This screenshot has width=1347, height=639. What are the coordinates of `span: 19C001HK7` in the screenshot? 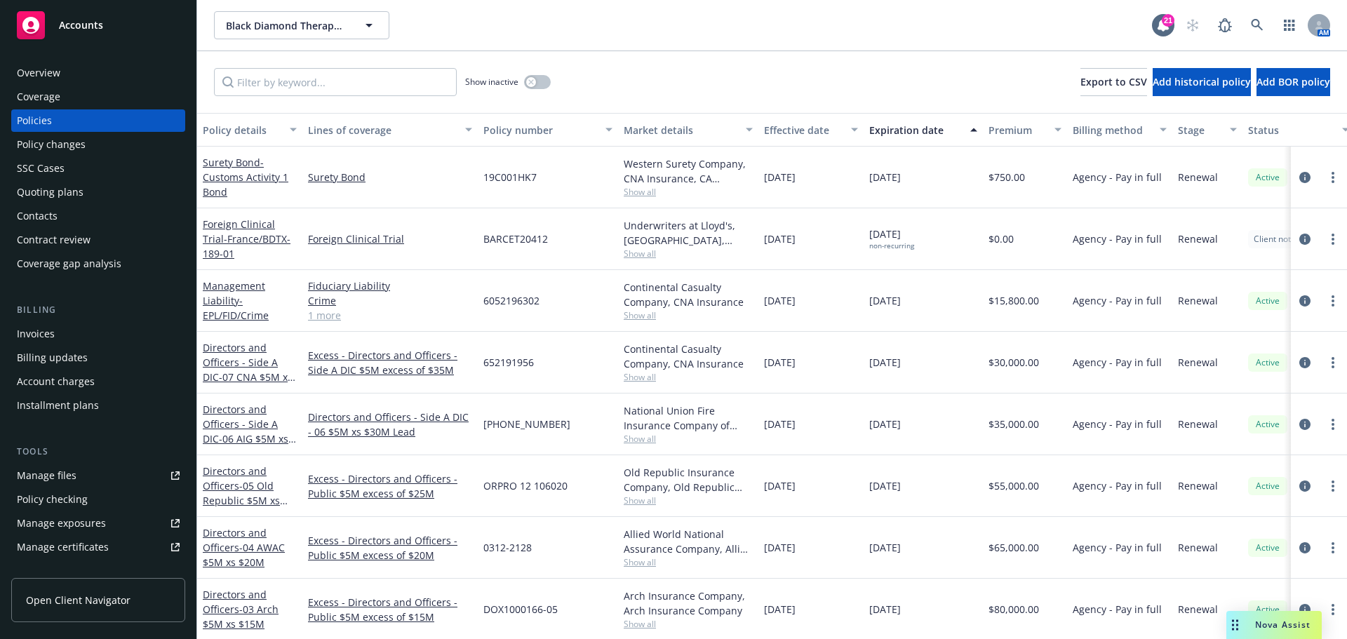 It's located at (510, 177).